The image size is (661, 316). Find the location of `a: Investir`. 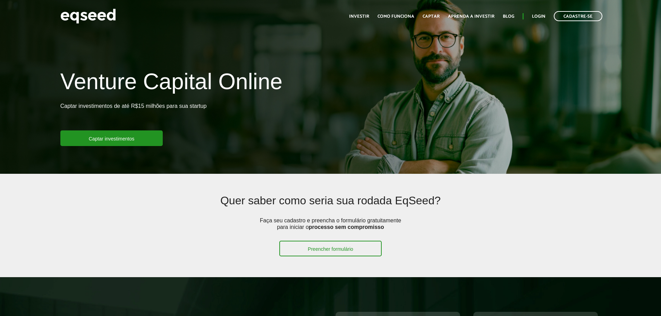

a: Investir is located at coordinates (359, 16).